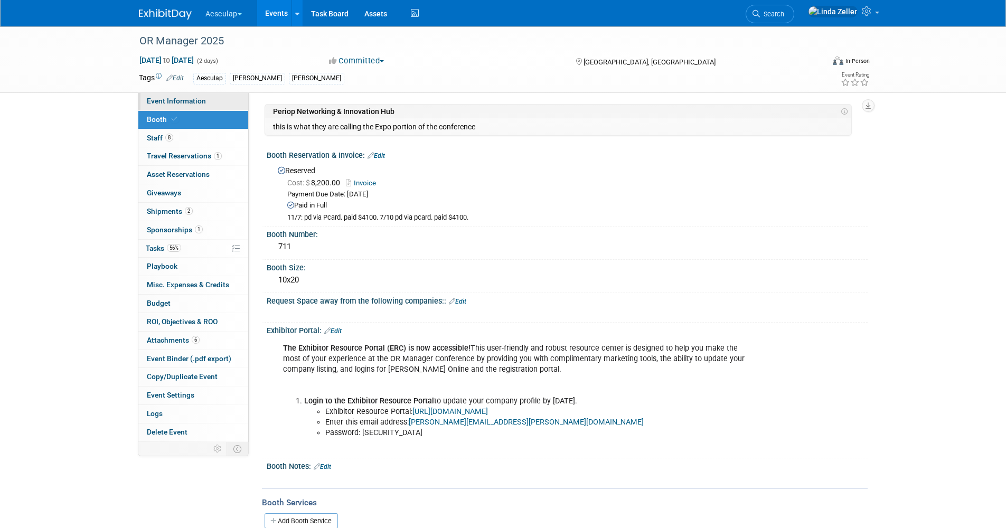 Image resolution: width=1006 pixels, height=528 pixels. What do you see at coordinates (193, 267) in the screenshot?
I see `a: Playbook` at bounding box center [193, 267].